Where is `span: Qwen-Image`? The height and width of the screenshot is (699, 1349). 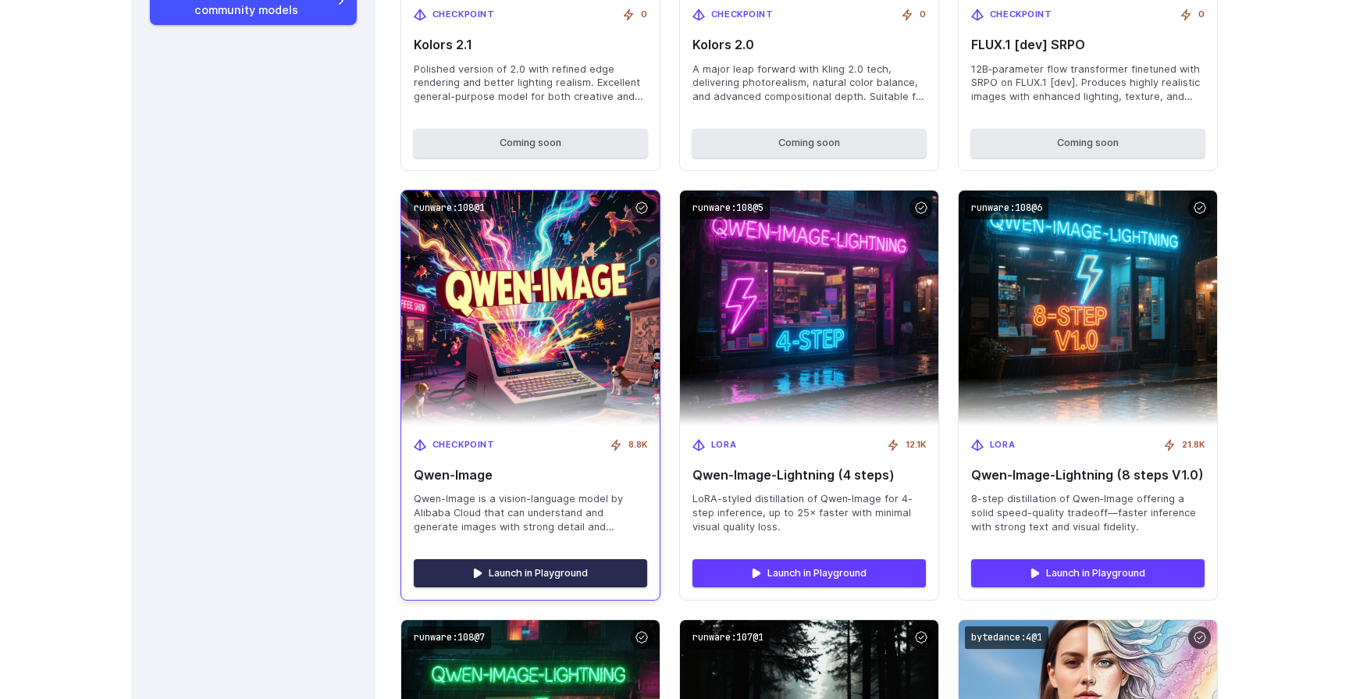
span: Qwen-Image is located at coordinates (530, 475).